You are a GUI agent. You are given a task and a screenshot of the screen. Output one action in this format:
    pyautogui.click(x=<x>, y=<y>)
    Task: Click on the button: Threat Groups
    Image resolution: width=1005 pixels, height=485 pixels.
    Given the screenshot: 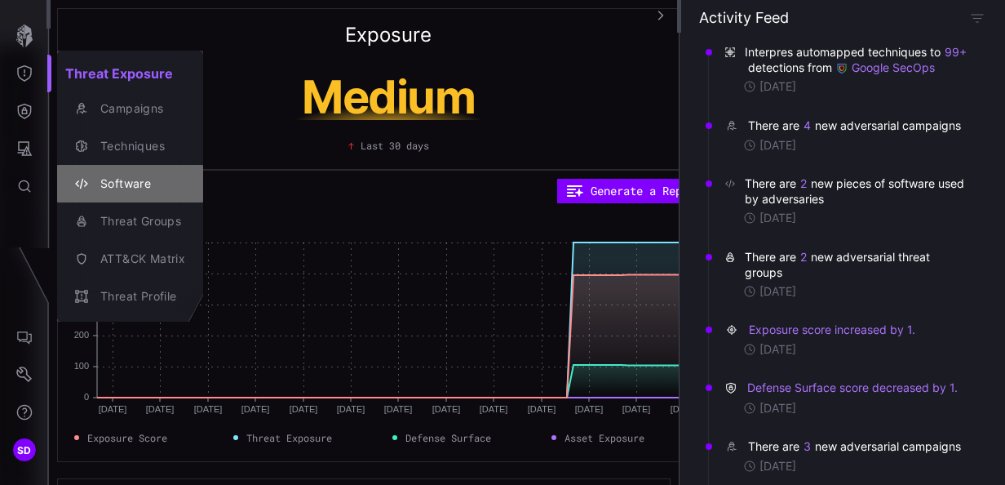 What is the action you would take?
    pyautogui.click(x=130, y=221)
    